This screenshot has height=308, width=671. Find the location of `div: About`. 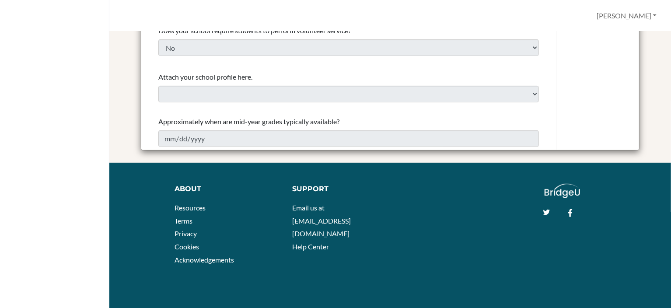

div: About is located at coordinates (224, 189).